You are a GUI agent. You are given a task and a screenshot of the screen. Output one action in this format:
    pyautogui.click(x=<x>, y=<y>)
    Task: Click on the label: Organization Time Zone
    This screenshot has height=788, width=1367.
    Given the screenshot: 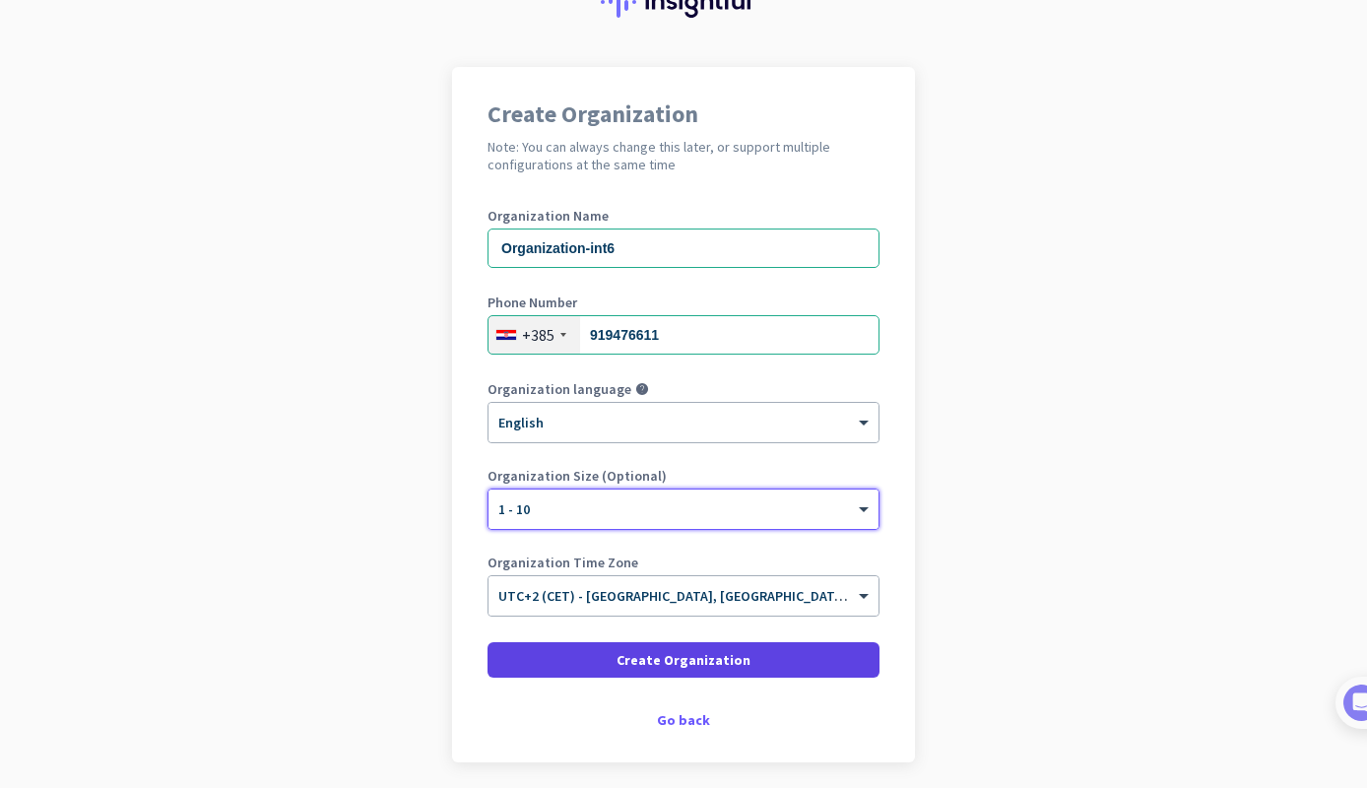 What is the action you would take?
    pyautogui.click(x=684, y=562)
    